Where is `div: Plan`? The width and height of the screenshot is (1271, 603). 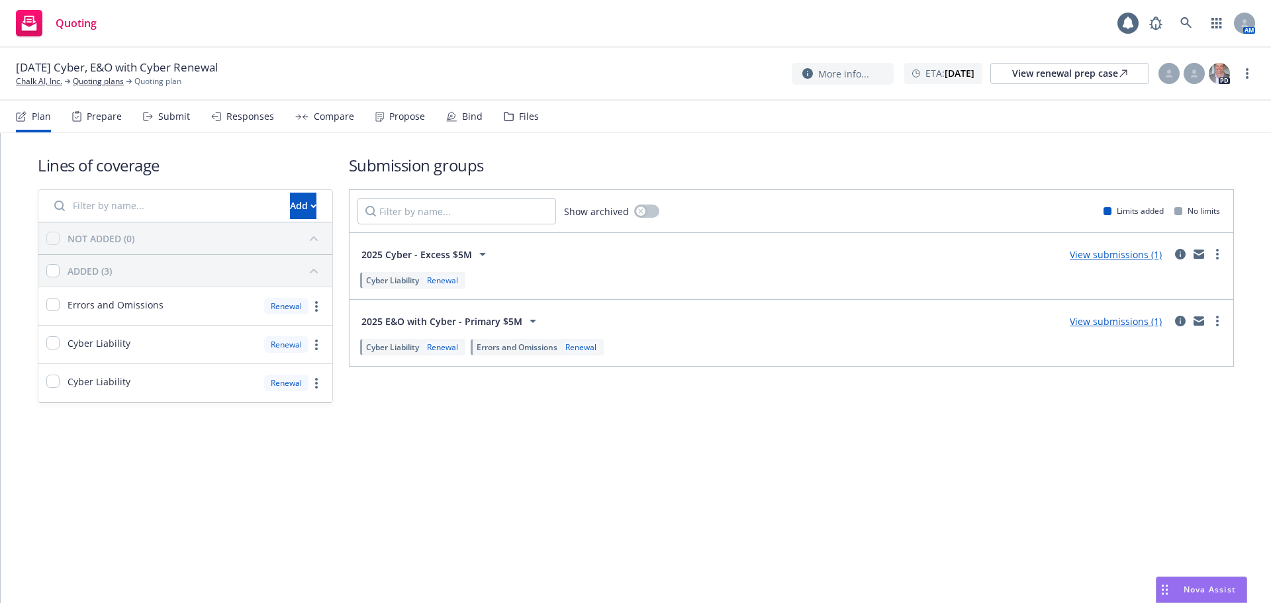
div: Plan is located at coordinates (41, 117).